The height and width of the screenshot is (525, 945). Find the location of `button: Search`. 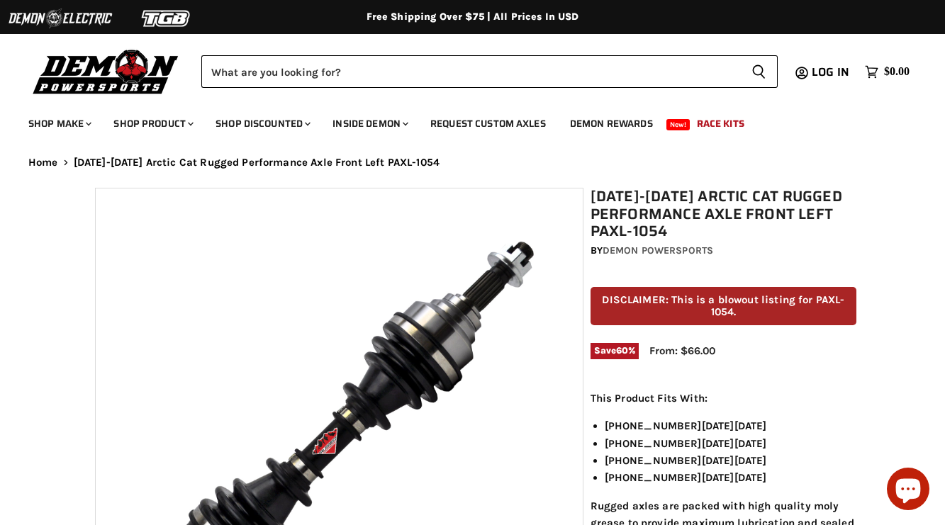

button: Search is located at coordinates (758, 72).